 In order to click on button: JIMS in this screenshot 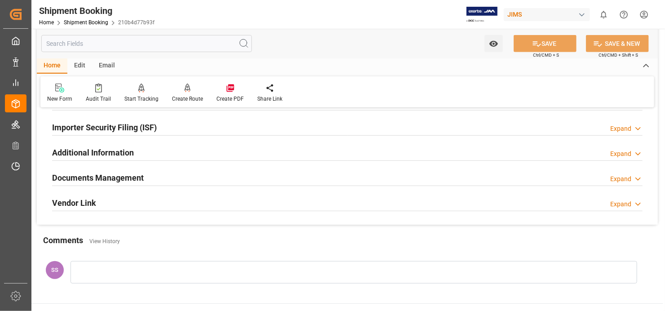, I will do `click(549, 14)`.